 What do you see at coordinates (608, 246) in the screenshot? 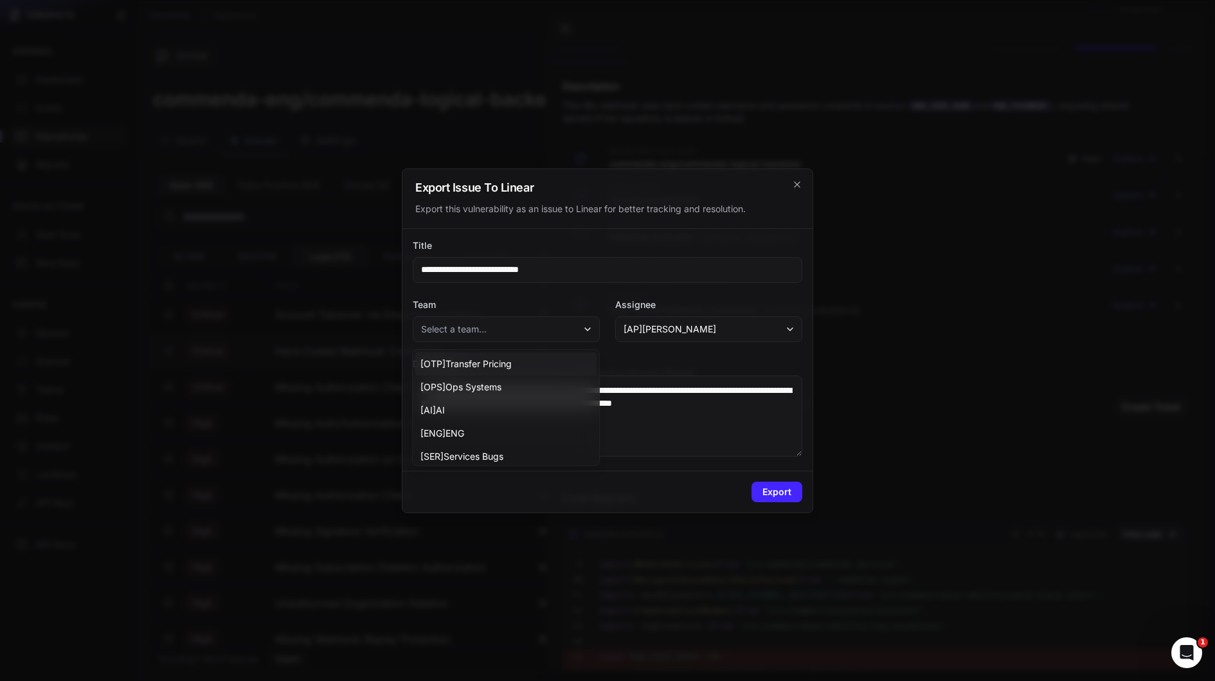
I see `label: Title` at bounding box center [608, 246].